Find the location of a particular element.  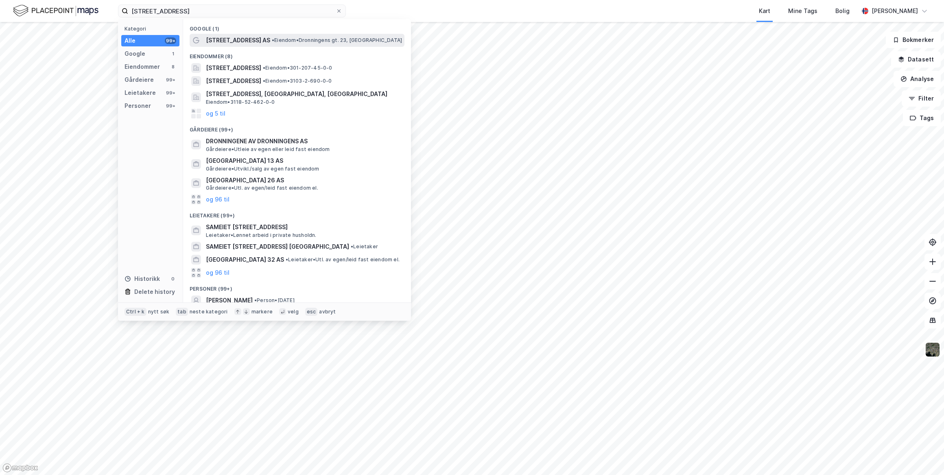

div: Bolig is located at coordinates (842, 11).